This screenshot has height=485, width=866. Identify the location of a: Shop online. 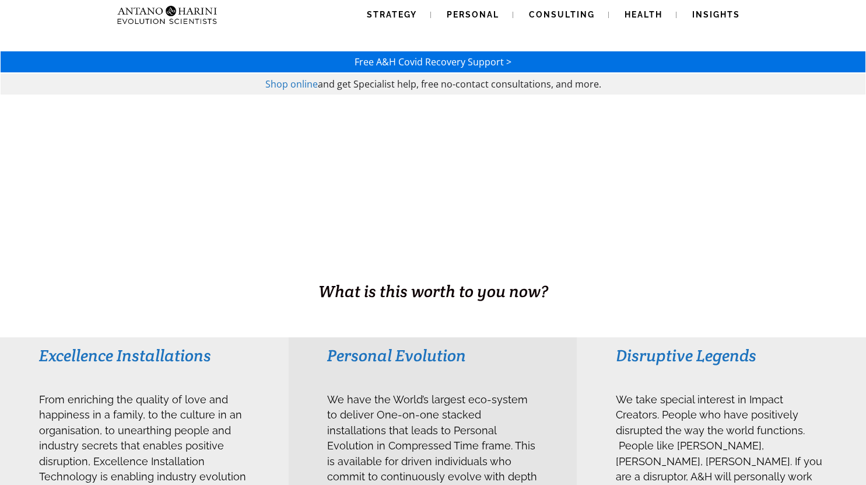
(292, 84).